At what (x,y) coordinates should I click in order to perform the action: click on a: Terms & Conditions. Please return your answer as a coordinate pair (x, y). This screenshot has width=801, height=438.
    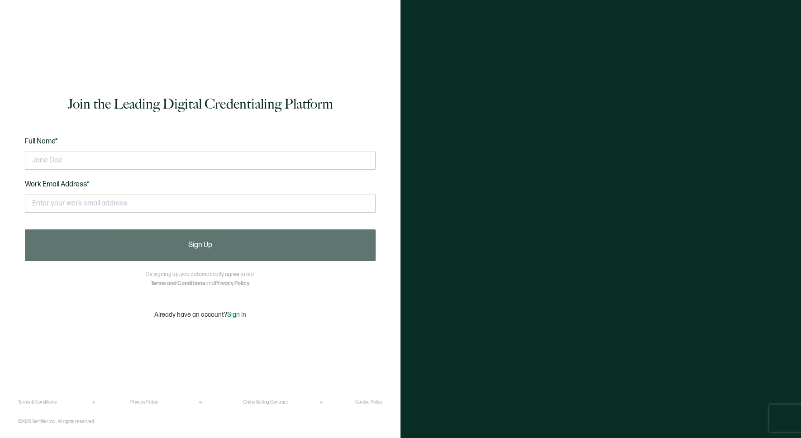
    Looking at the image, I should click on (37, 402).